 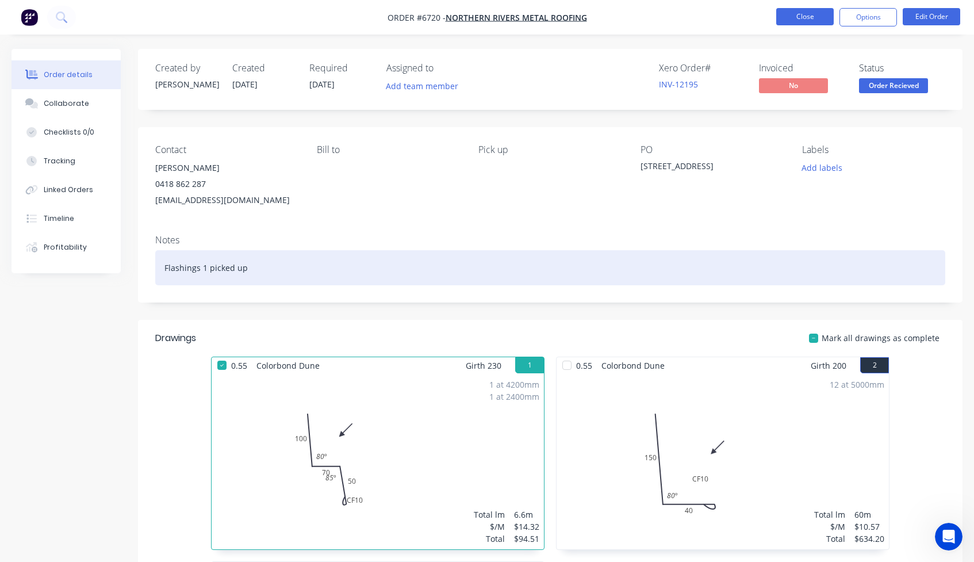 What do you see at coordinates (723, 461) in the screenshot?
I see `div: 0150CF104080º12 at 5000mmTotal lm$/MTotal60m$10.57$634.20` at bounding box center [723, 461].